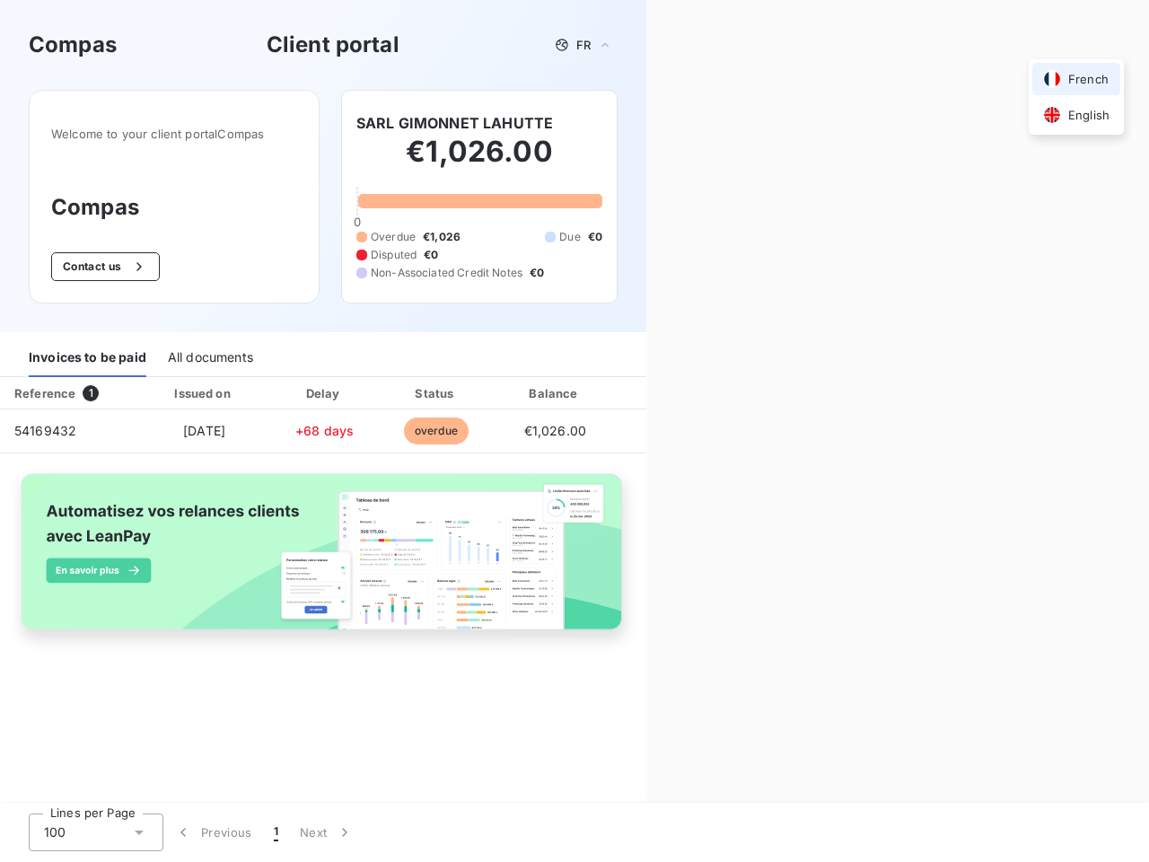  Describe the element at coordinates (325, 393) in the screenshot. I see `div: Delay` at that location.